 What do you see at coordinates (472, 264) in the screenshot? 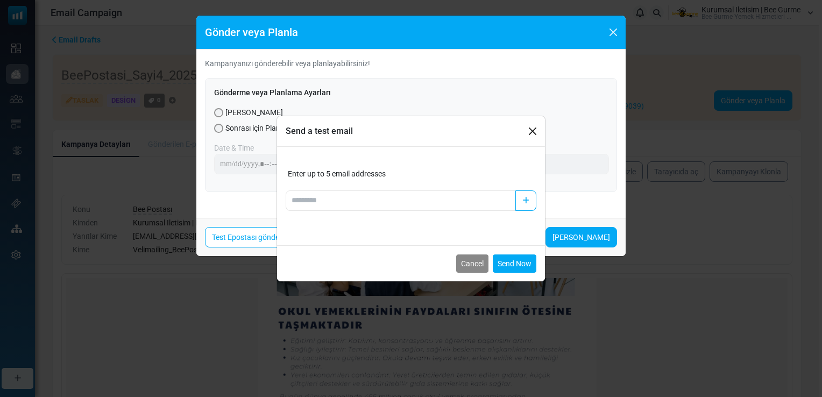
I see `button: Cancel` at bounding box center [472, 264].